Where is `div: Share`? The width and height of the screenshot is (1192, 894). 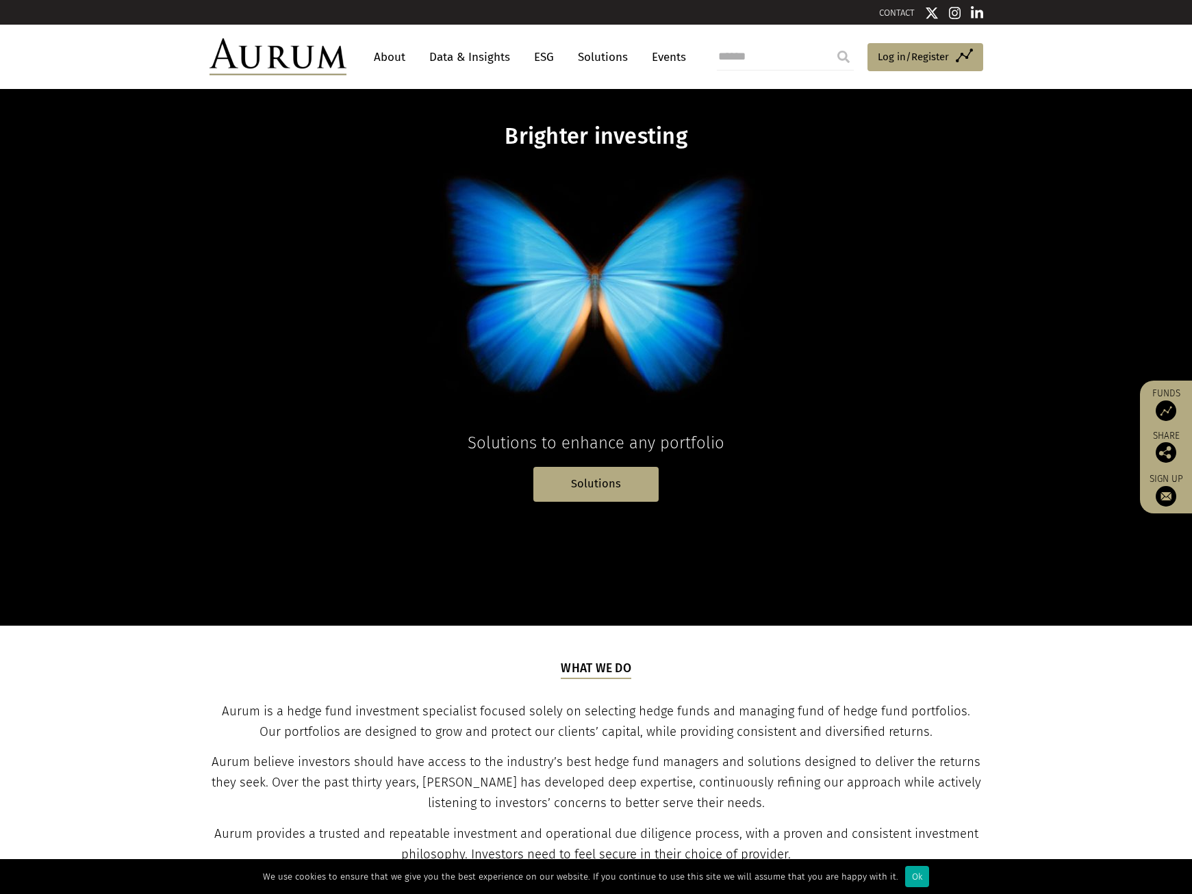
div: Share is located at coordinates (1166, 447).